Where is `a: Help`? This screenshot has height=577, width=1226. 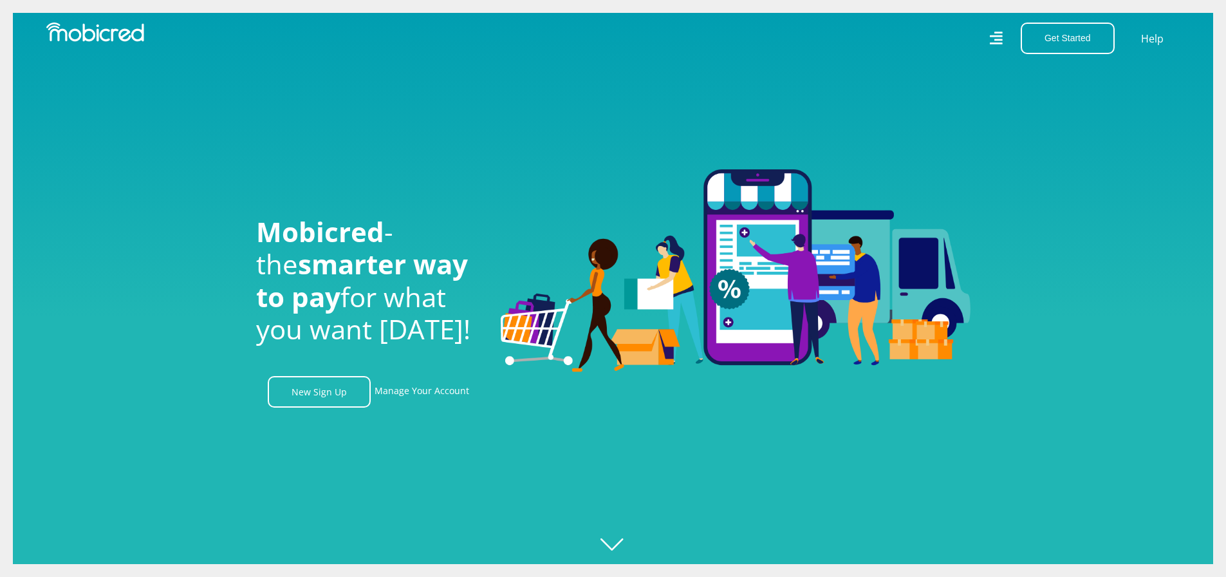
a: Help is located at coordinates (1152, 39).